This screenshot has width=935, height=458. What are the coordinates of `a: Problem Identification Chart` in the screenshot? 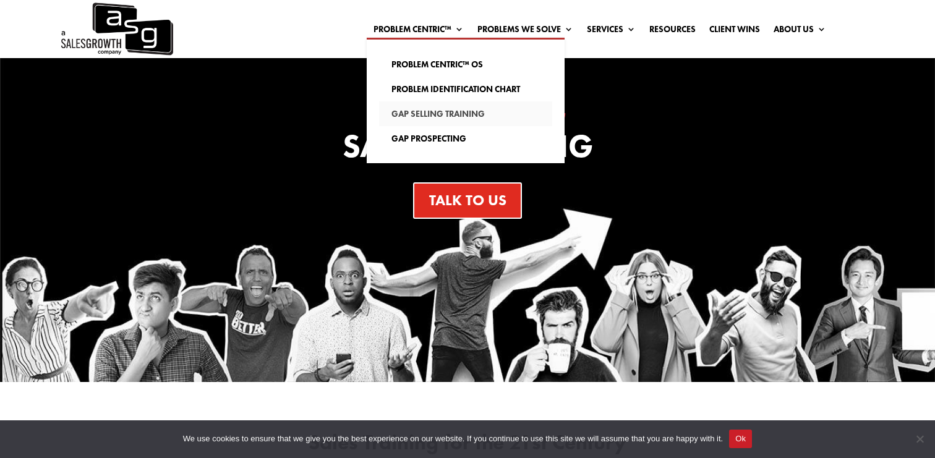 It's located at (465, 89).